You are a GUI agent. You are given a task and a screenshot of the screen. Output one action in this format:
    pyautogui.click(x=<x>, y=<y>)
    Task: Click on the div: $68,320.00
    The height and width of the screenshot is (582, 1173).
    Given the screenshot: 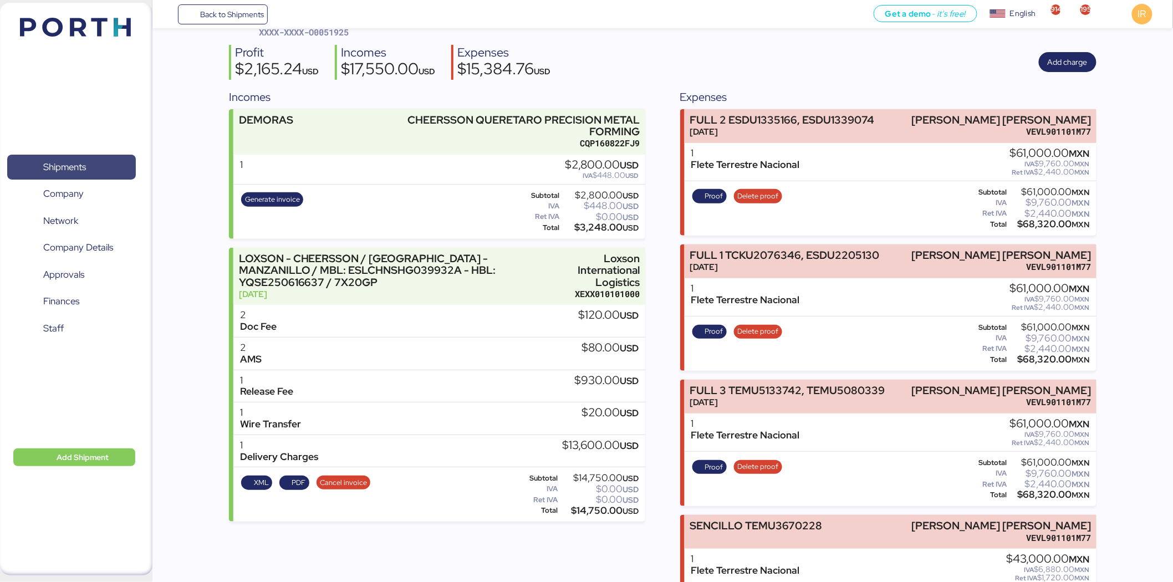 What is the action you would take?
    pyautogui.click(x=1050, y=359)
    